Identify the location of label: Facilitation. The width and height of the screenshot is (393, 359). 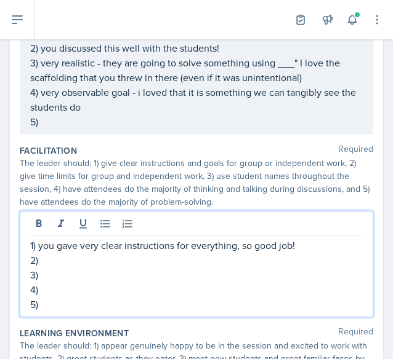
(48, 151).